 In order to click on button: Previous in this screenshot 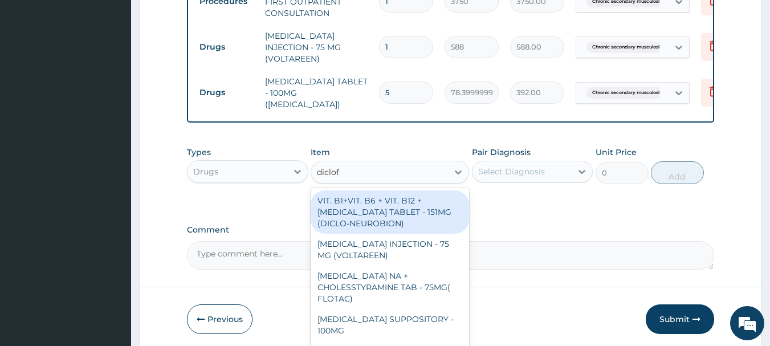, I will do `click(219, 319)`.